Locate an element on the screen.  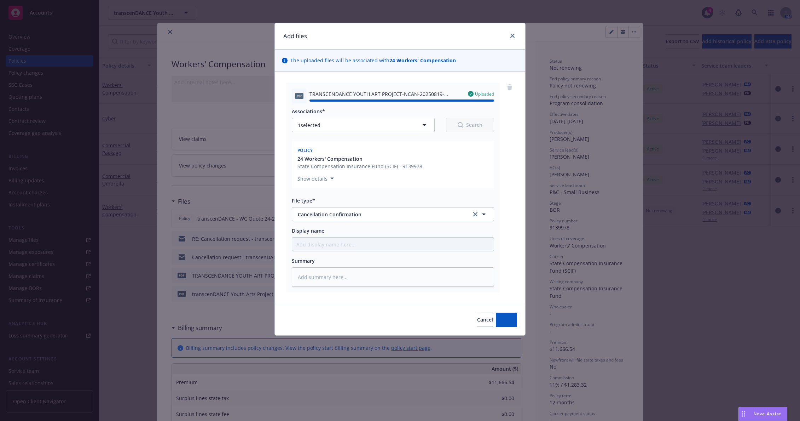
button: Cancellation Confirmationclear selection is located at coordinates (393, 214).